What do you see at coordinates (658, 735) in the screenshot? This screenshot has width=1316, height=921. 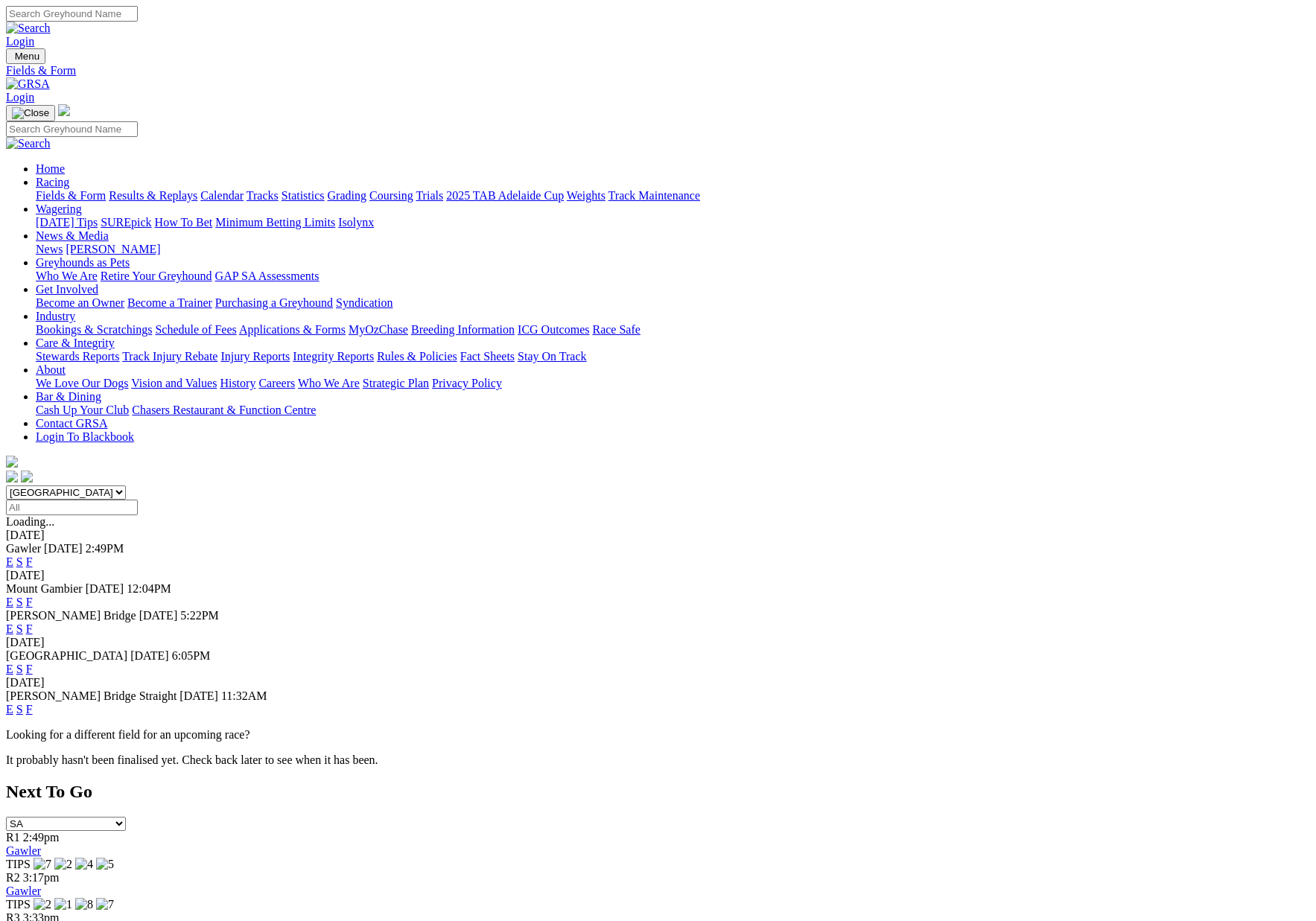 I see `p: Looking for a different field for an upcoming race?` at bounding box center [658, 735].